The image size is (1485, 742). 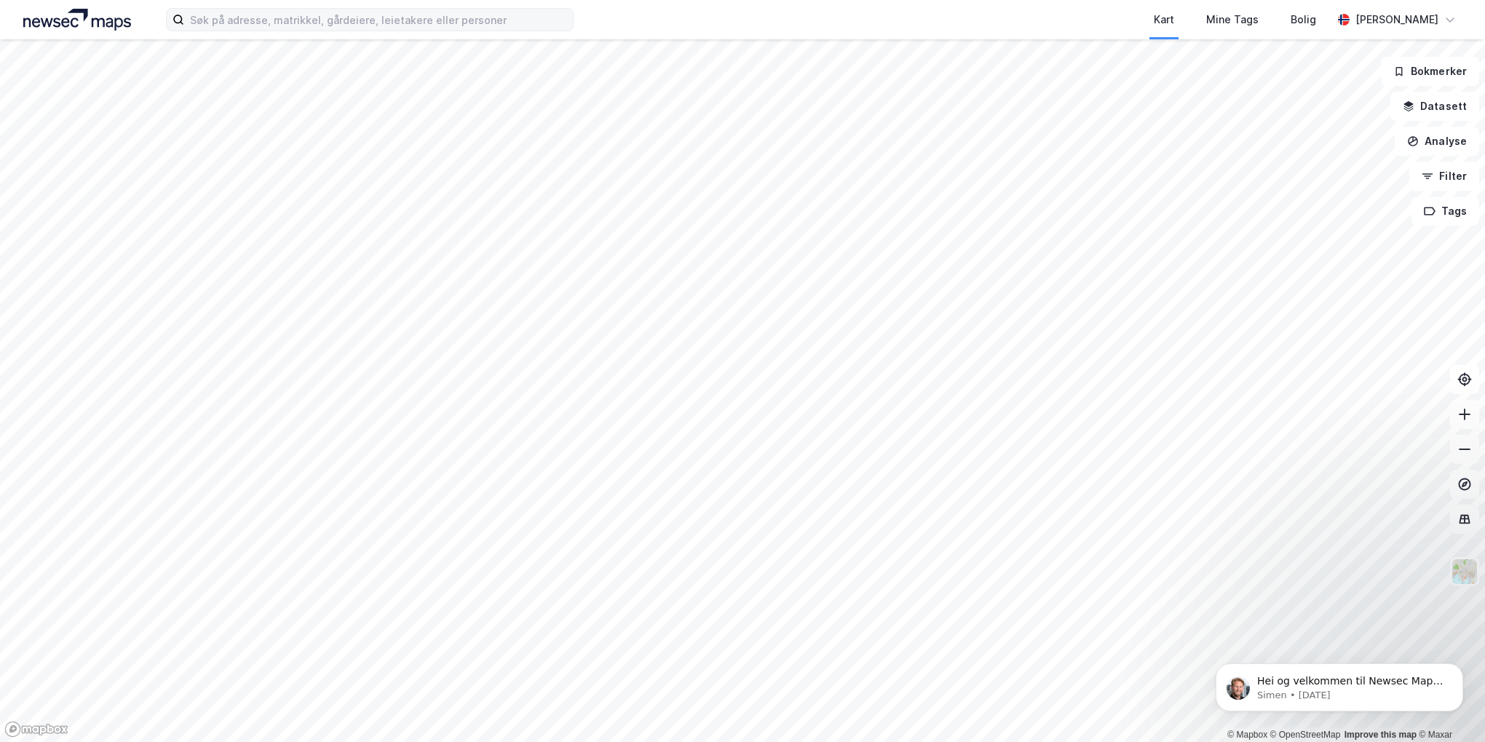 I want to click on div: Bolig, so click(x=1303, y=20).